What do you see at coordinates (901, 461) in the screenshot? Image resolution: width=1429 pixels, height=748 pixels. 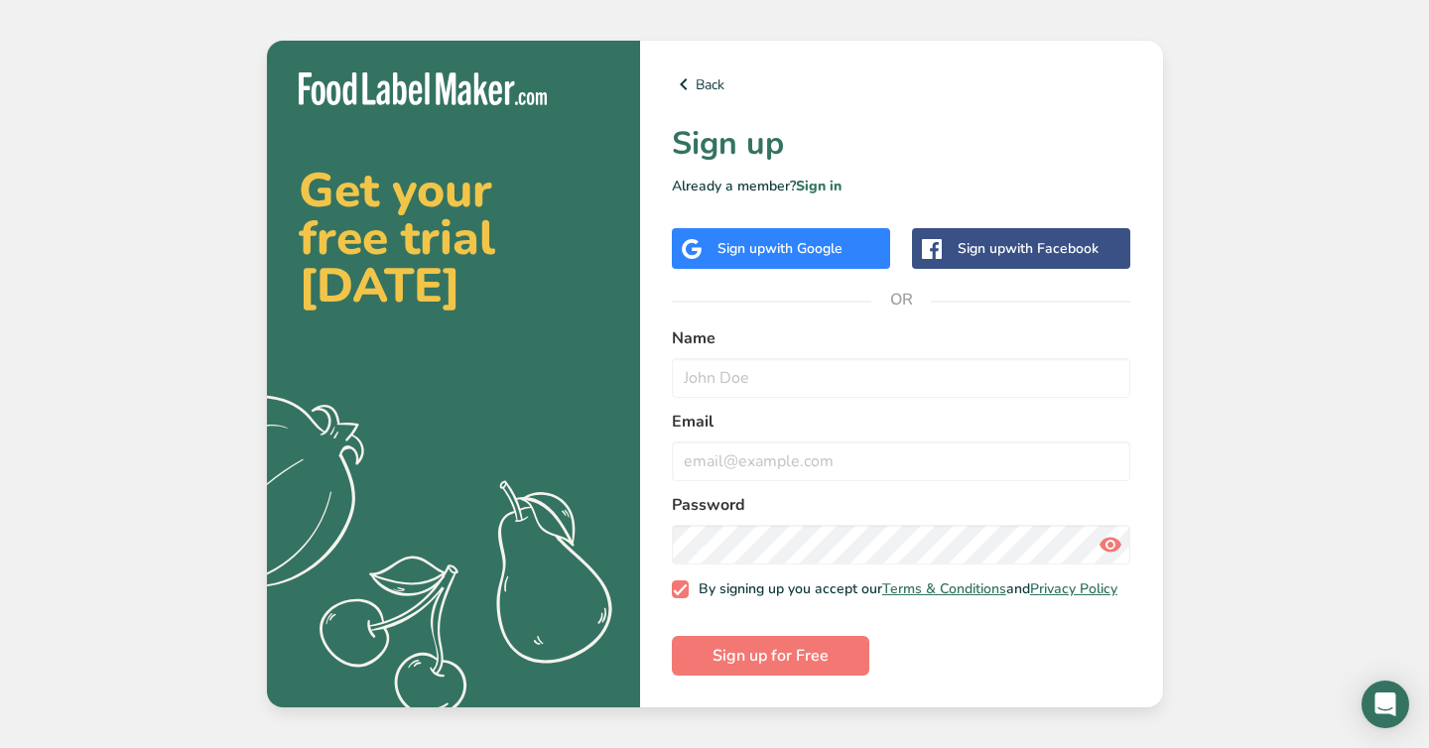 I see `input: email@example.com` at bounding box center [901, 461].